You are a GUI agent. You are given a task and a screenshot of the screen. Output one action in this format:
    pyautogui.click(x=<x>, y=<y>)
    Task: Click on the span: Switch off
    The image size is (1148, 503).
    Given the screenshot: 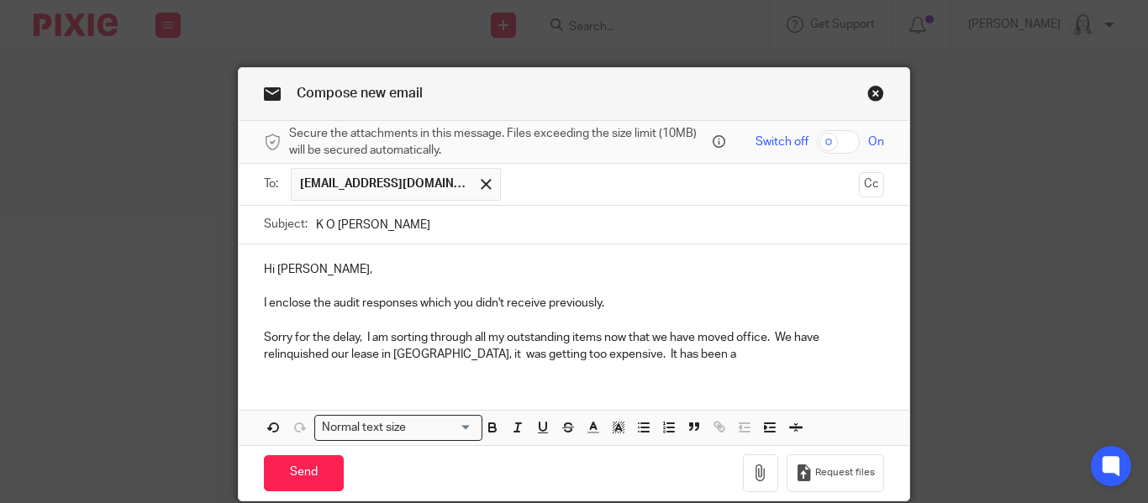 What is the action you would take?
    pyautogui.click(x=781, y=142)
    